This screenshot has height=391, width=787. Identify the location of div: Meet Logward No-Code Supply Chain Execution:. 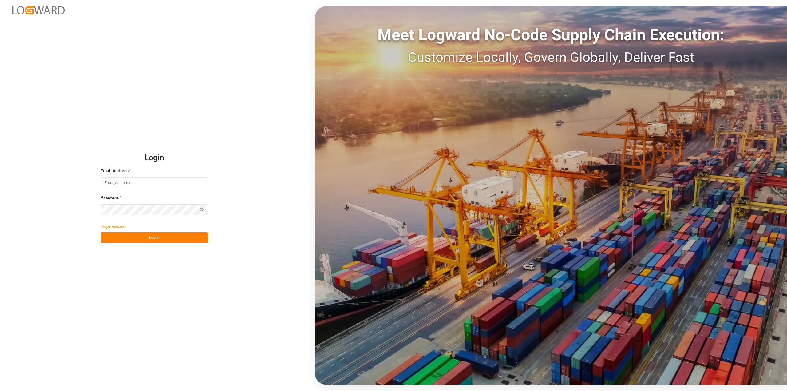
(551, 35).